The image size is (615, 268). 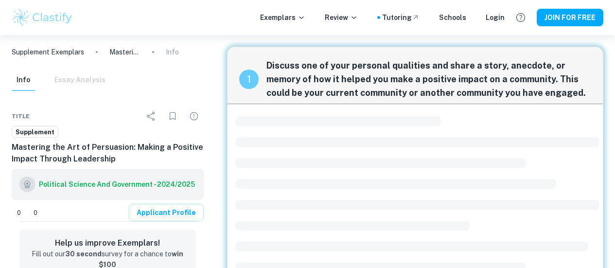 I want to click on p: Review, so click(x=341, y=18).